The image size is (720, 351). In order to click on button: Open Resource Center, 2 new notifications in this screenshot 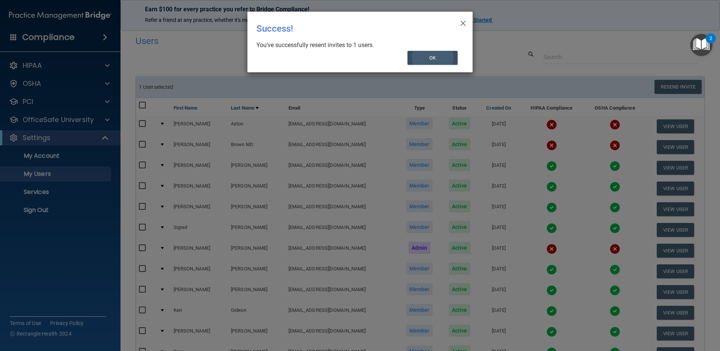, I will do `click(702, 45)`.